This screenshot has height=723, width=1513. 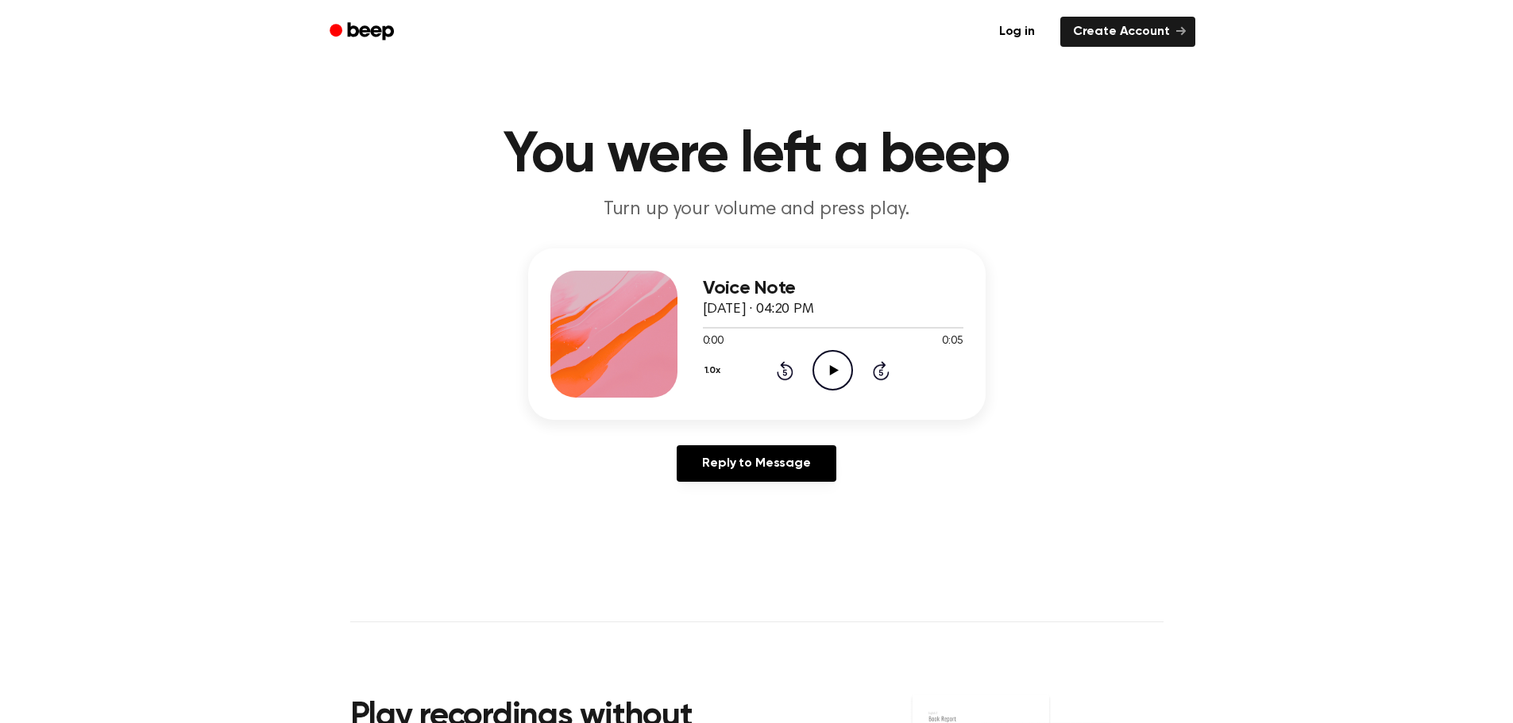 I want to click on p: Turn up your volume and press play., so click(x=757, y=210).